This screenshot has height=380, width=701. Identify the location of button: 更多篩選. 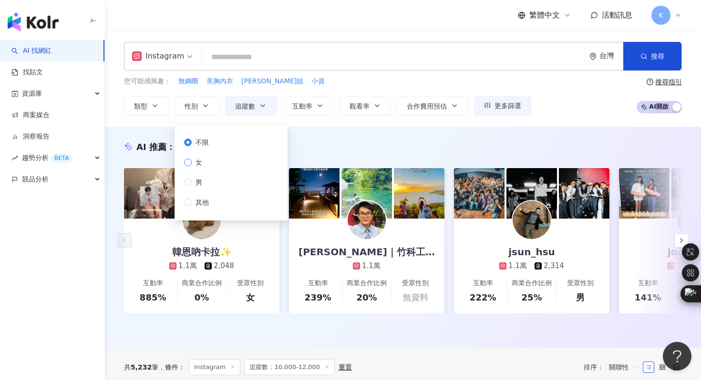
(502, 106).